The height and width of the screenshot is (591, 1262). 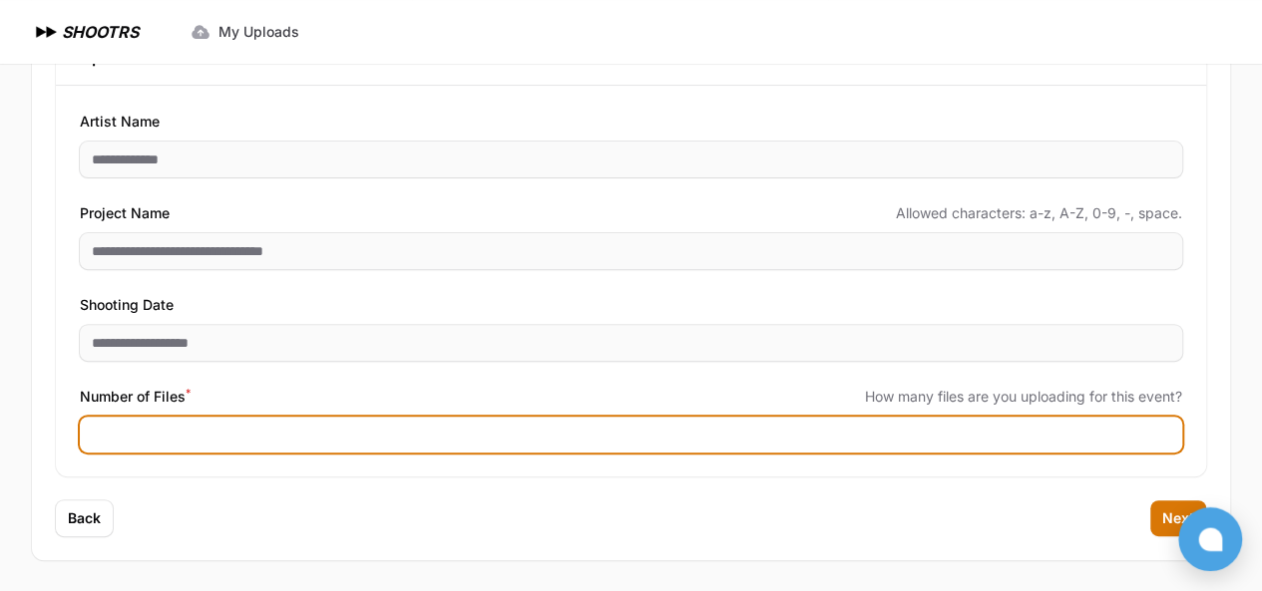 What do you see at coordinates (1178, 519) in the screenshot?
I see `span: Next` at bounding box center [1178, 519].